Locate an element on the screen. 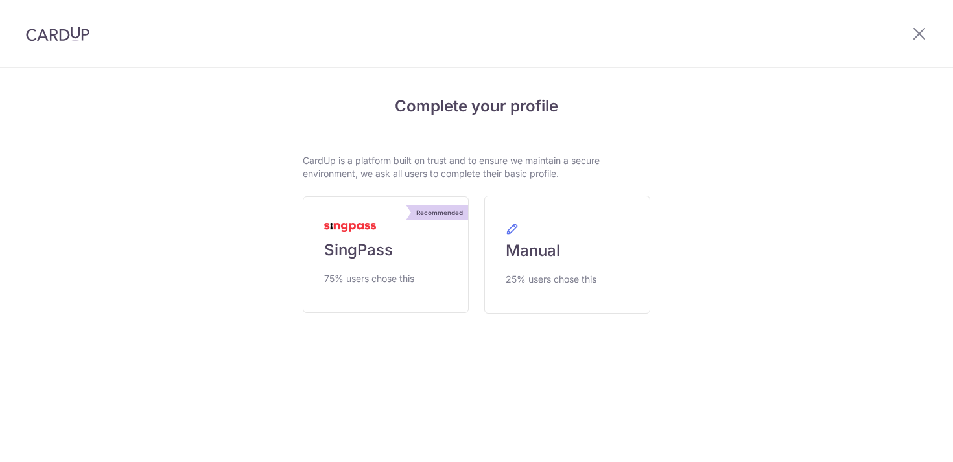 The image size is (953, 462). span: SingPass is located at coordinates (359, 250).